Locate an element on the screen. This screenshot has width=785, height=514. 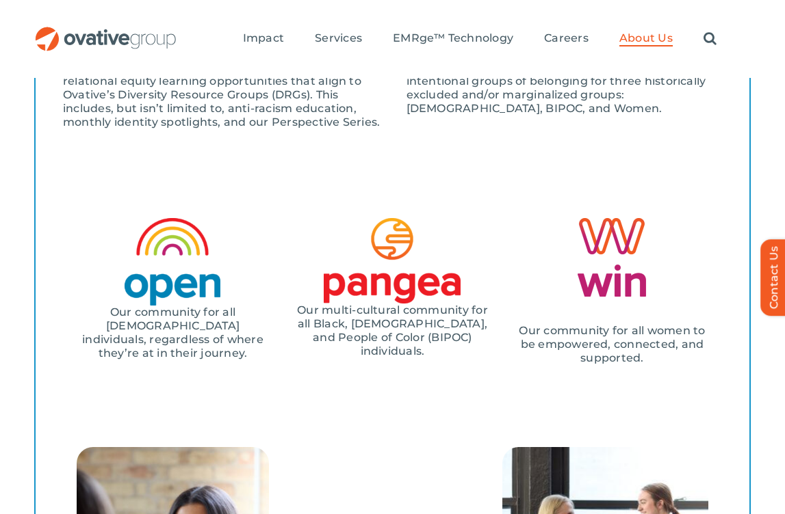
span: About Us is located at coordinates (646, 38).